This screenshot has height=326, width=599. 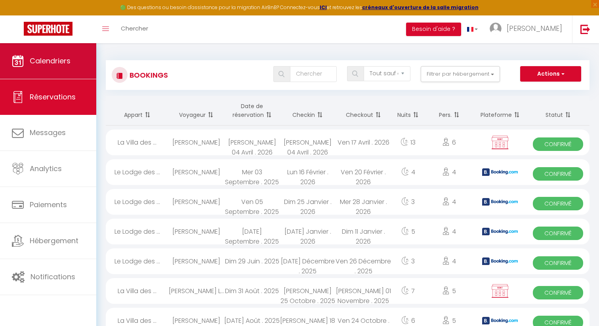 I want to click on button: Besoin d'aide ?, so click(x=433, y=29).